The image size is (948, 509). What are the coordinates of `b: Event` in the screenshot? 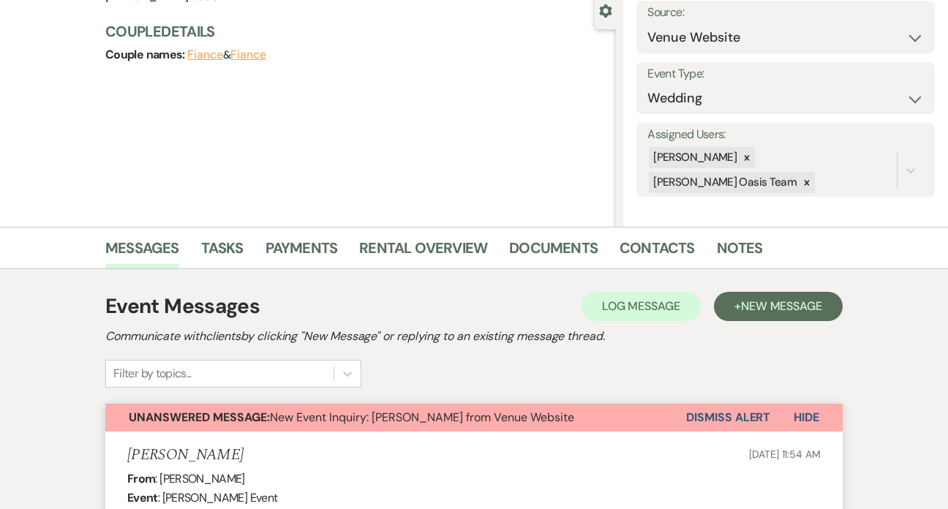 It's located at (143, 497).